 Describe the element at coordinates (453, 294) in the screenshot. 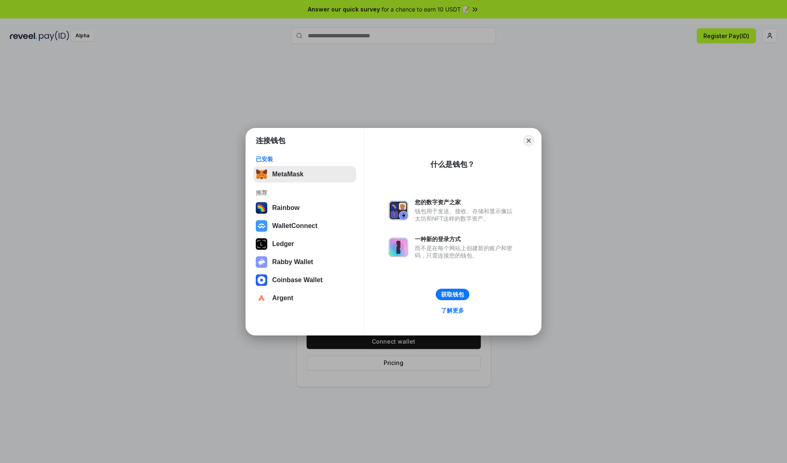

I see `button: 获取钱包` at that location.